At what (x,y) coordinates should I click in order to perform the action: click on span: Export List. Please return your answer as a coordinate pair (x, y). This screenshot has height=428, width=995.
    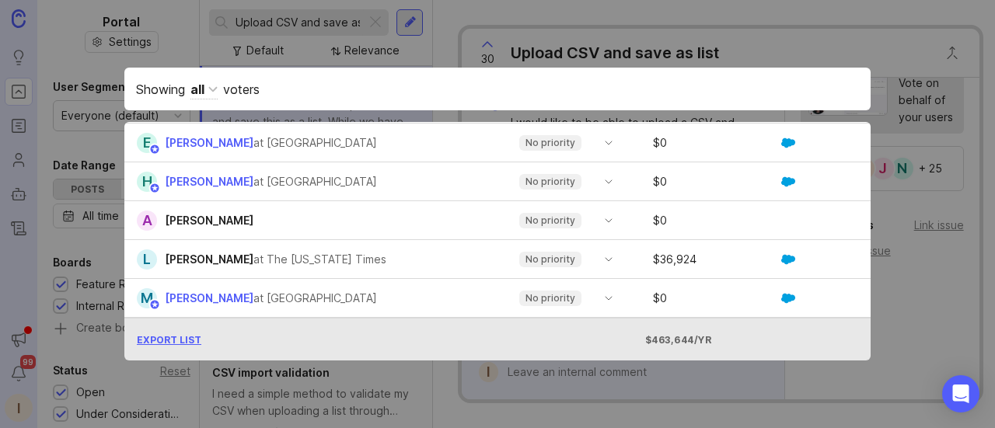
    Looking at the image, I should click on (169, 340).